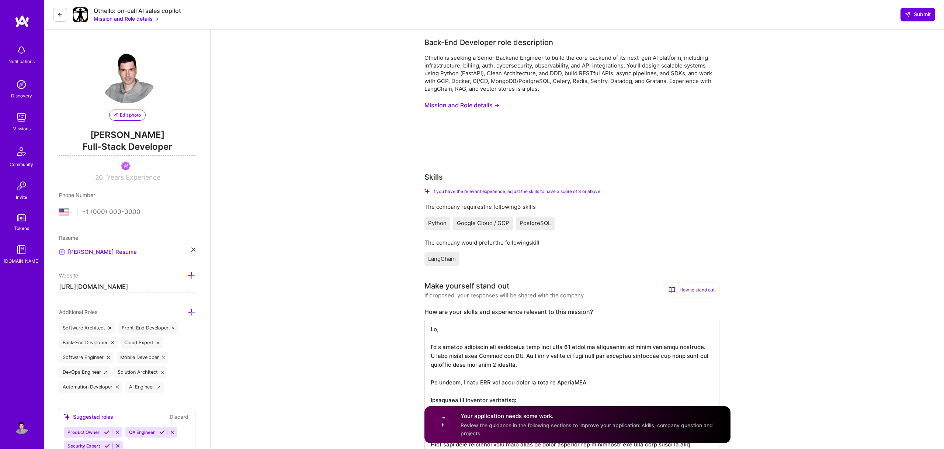  What do you see at coordinates (67, 416) in the screenshot?
I see `i: icon SuggestedTeams` at bounding box center [67, 416].